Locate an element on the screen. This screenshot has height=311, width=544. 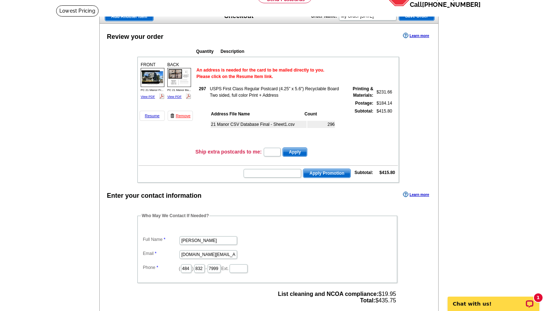
a: Resume is located at coordinates (152, 116).